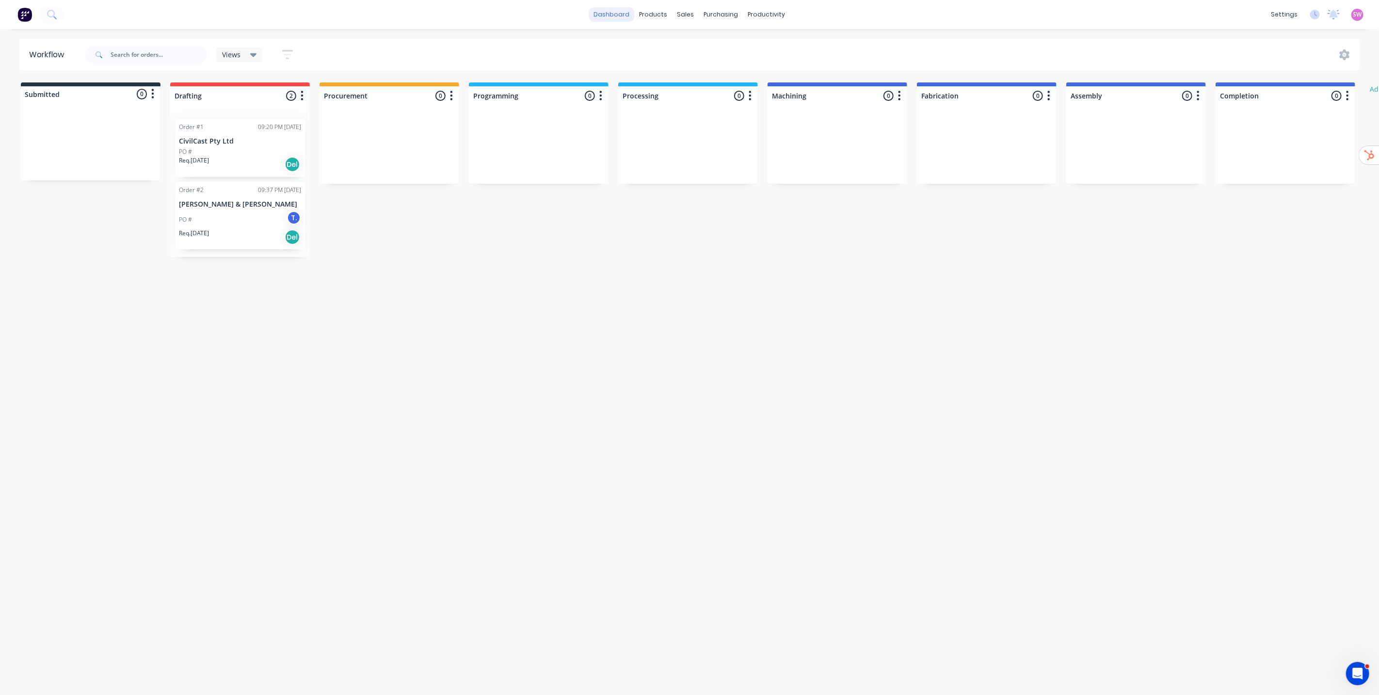 The height and width of the screenshot is (695, 1379). I want to click on span: SW, so click(1357, 15).